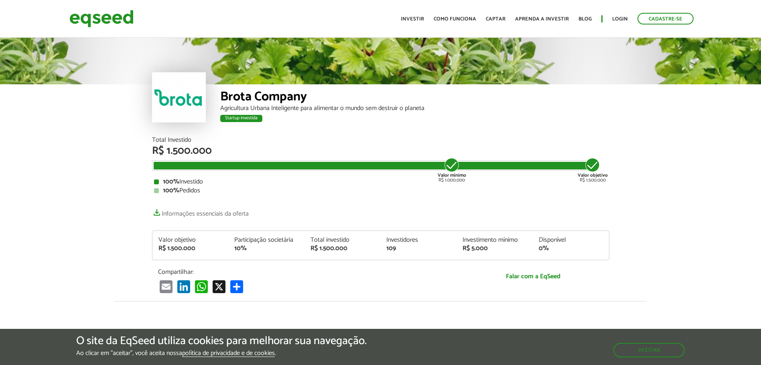 The height and width of the screenshot is (365, 761). I want to click on div: Startup investida, so click(241, 118).